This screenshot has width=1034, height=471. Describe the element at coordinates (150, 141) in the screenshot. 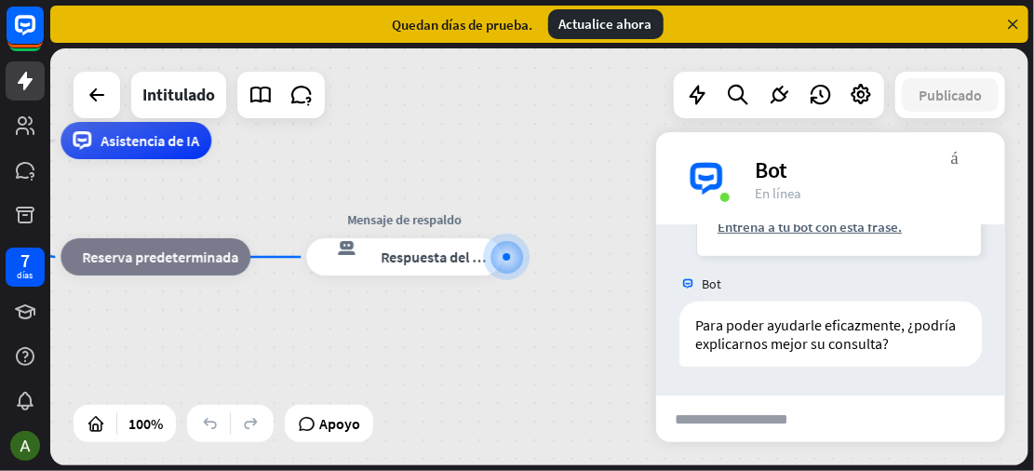

I see `font: Asistencia de IA` at that location.